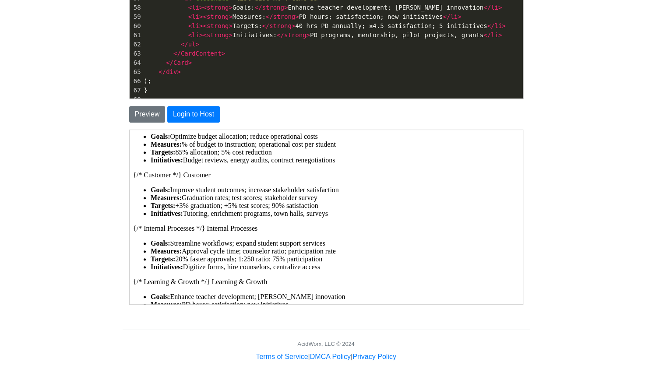  What do you see at coordinates (205, 30) in the screenshot?
I see `li: Budget reviews, energy audits, contract renegotiations` at bounding box center [205, 30].